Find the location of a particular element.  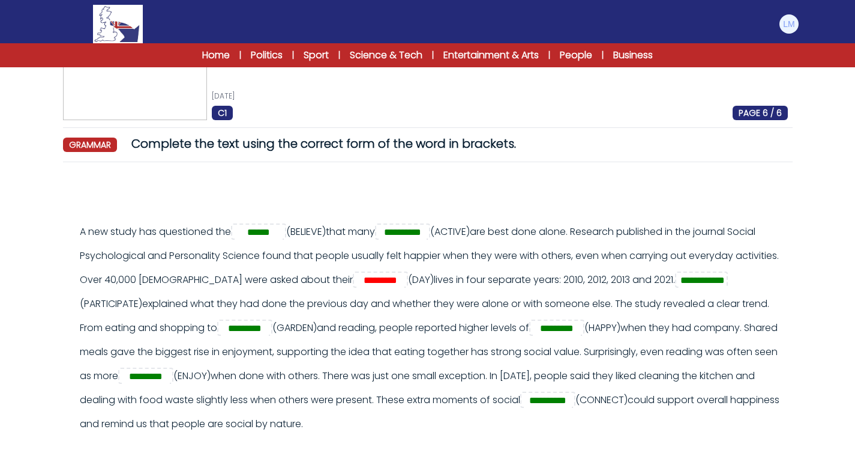

span: (GARDEN) is located at coordinates (295, 327).